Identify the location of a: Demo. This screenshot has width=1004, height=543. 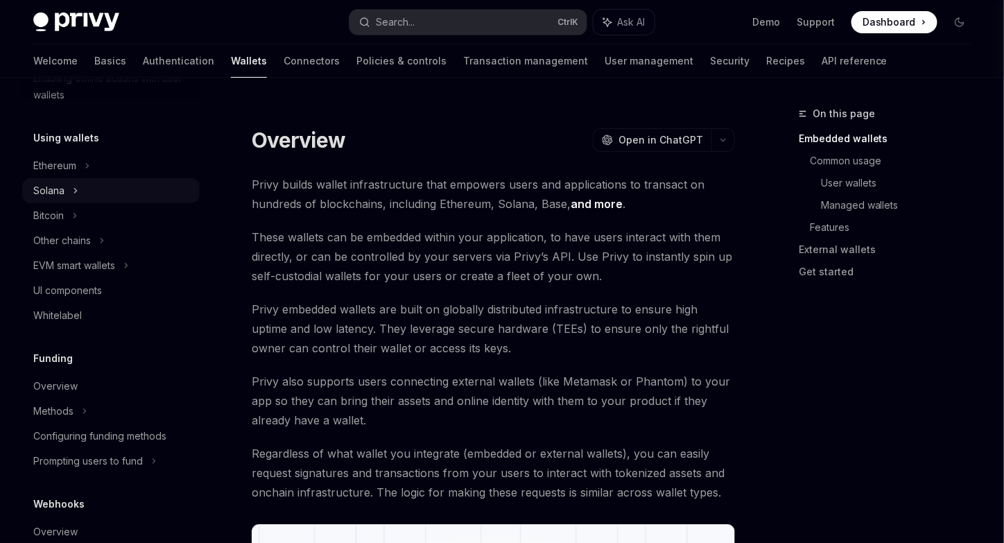
(766, 22).